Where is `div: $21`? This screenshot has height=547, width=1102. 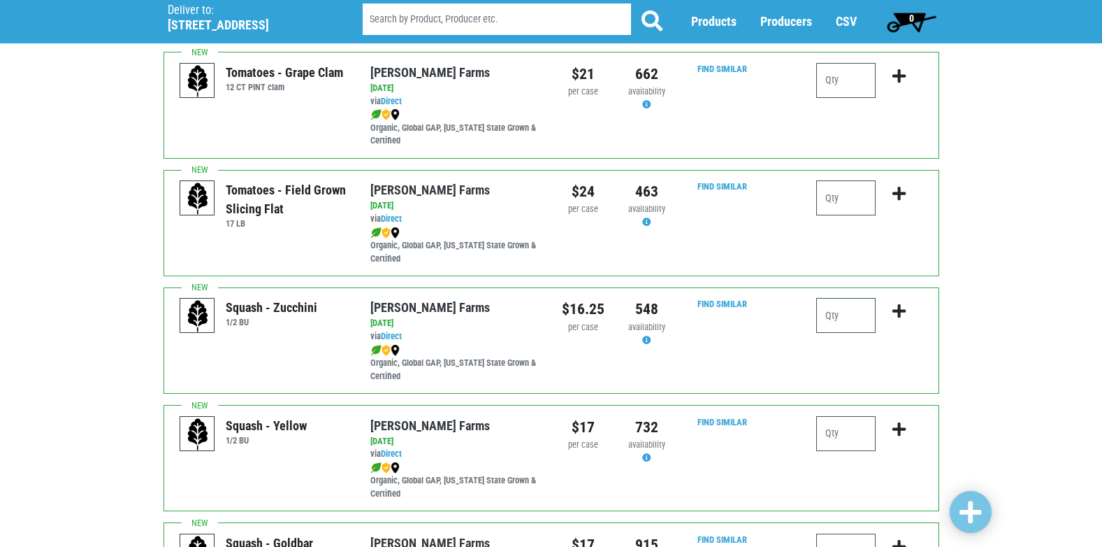 div: $21 is located at coordinates (583, 74).